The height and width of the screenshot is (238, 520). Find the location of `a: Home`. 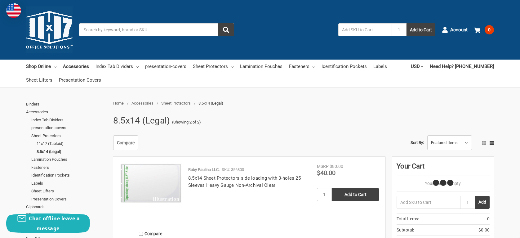

a: Home is located at coordinates (118, 103).